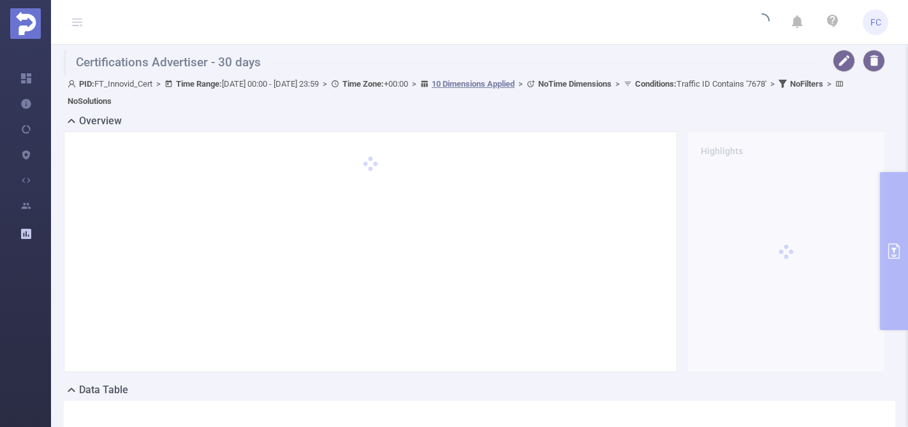 This screenshot has height=427, width=908. I want to click on i: icon: loading, so click(762, 22).